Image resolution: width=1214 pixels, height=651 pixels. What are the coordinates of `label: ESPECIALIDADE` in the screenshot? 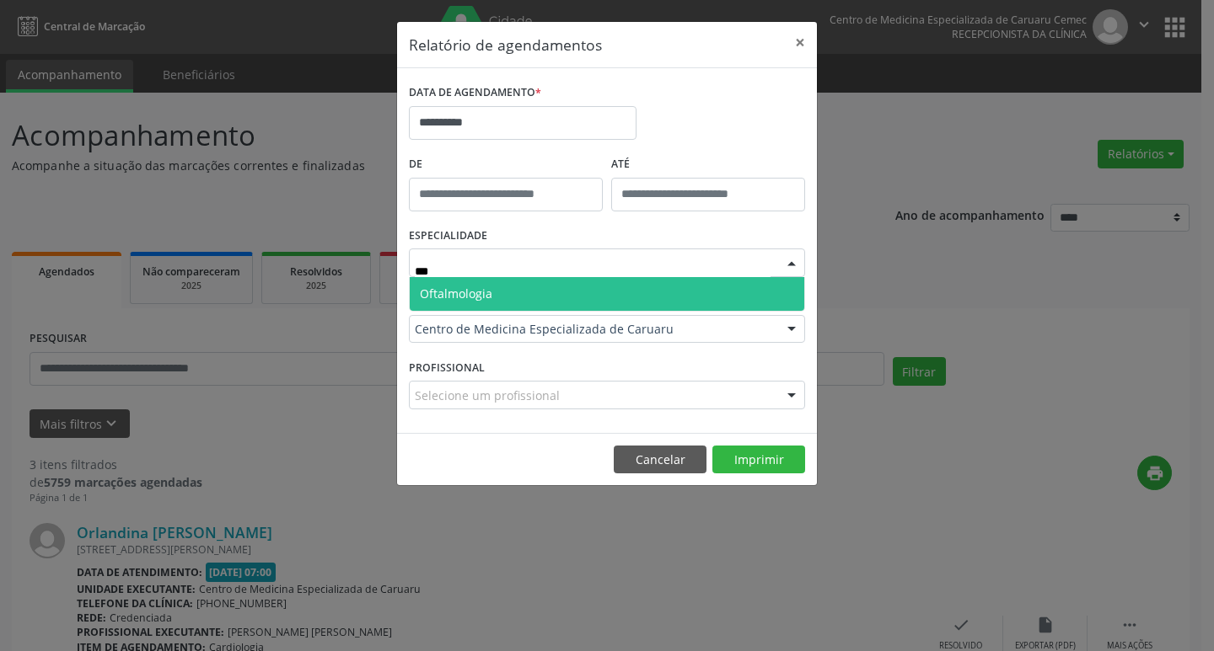 It's located at (448, 236).